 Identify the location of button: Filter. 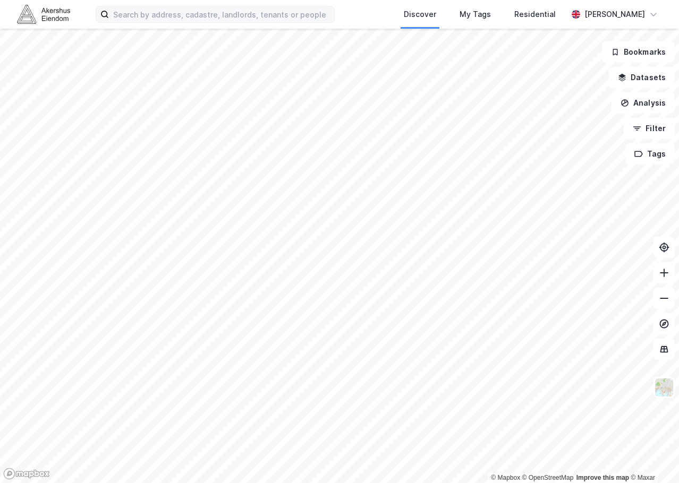
(649, 129).